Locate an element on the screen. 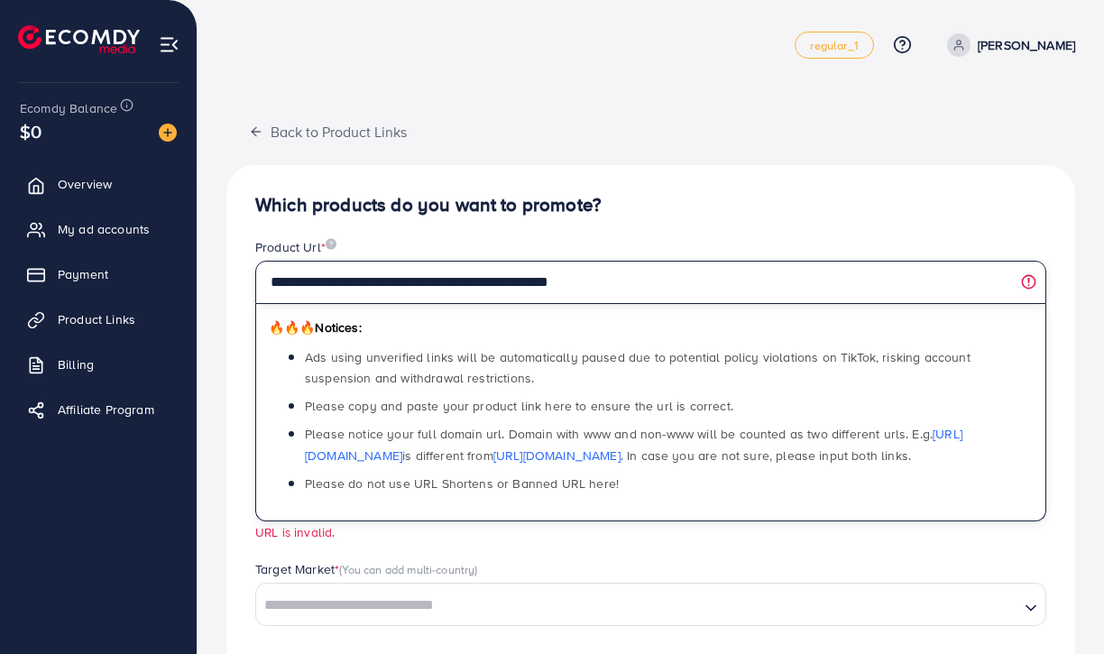 Image resolution: width=1104 pixels, height=654 pixels. a: Billing is located at coordinates (98, 364).